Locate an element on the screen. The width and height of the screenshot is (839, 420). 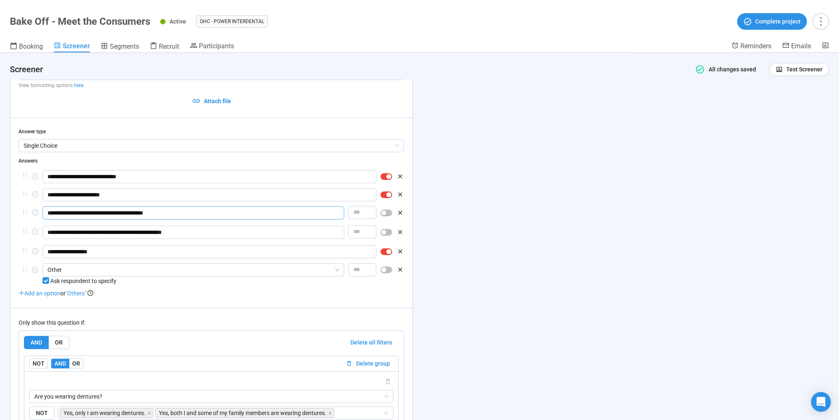
span: Segments is located at coordinates (124, 46).